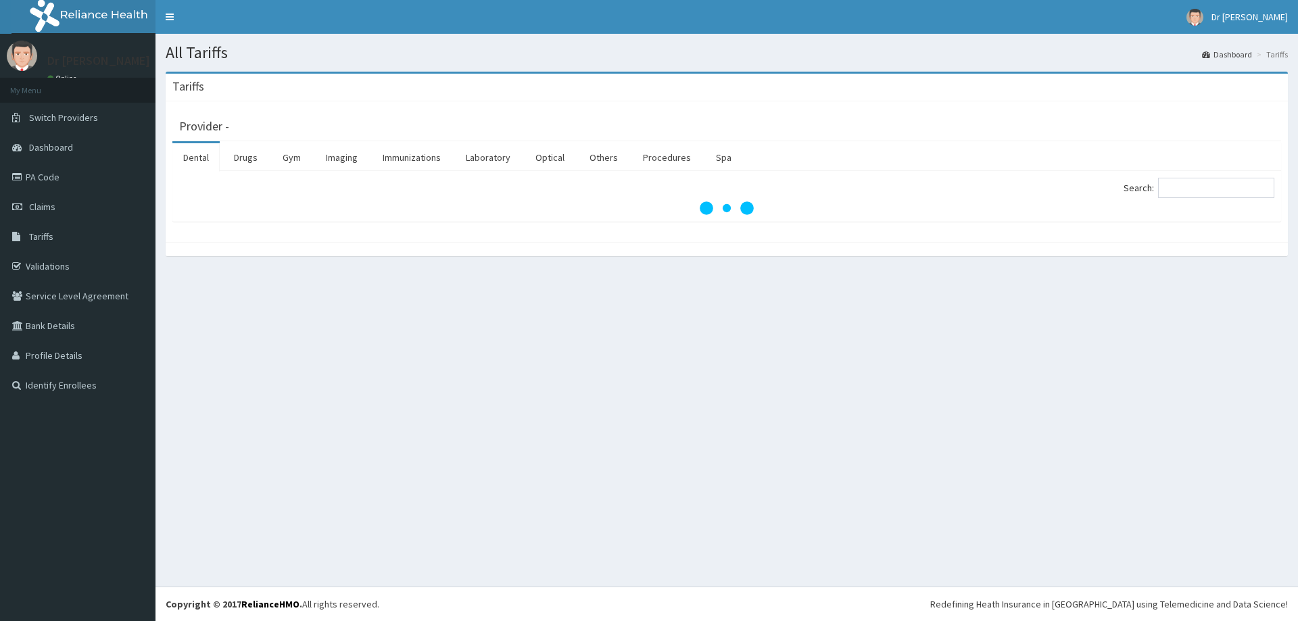 The image size is (1298, 621). Describe the element at coordinates (667, 158) in the screenshot. I see `a: Procedures` at that location.